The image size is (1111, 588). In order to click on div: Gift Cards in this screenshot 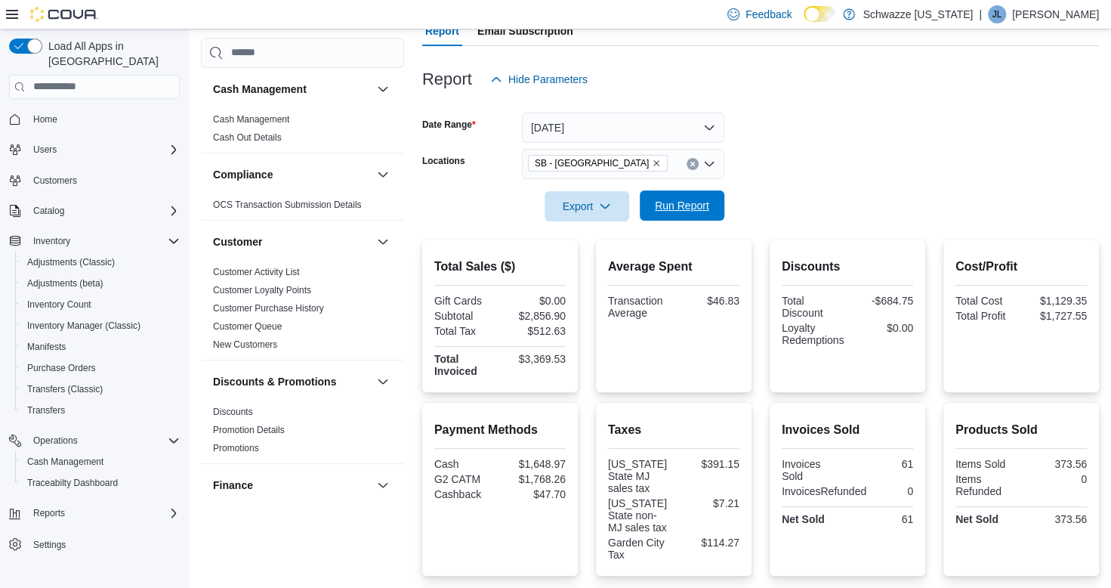, I will do `click(465, 301)`.